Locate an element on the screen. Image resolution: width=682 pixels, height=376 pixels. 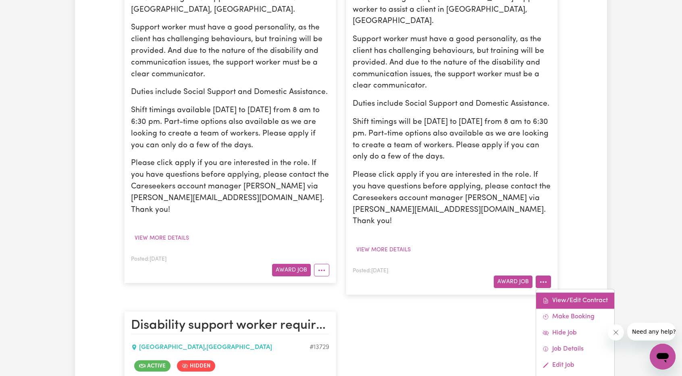
a: Make Booking is located at coordinates (575, 317).